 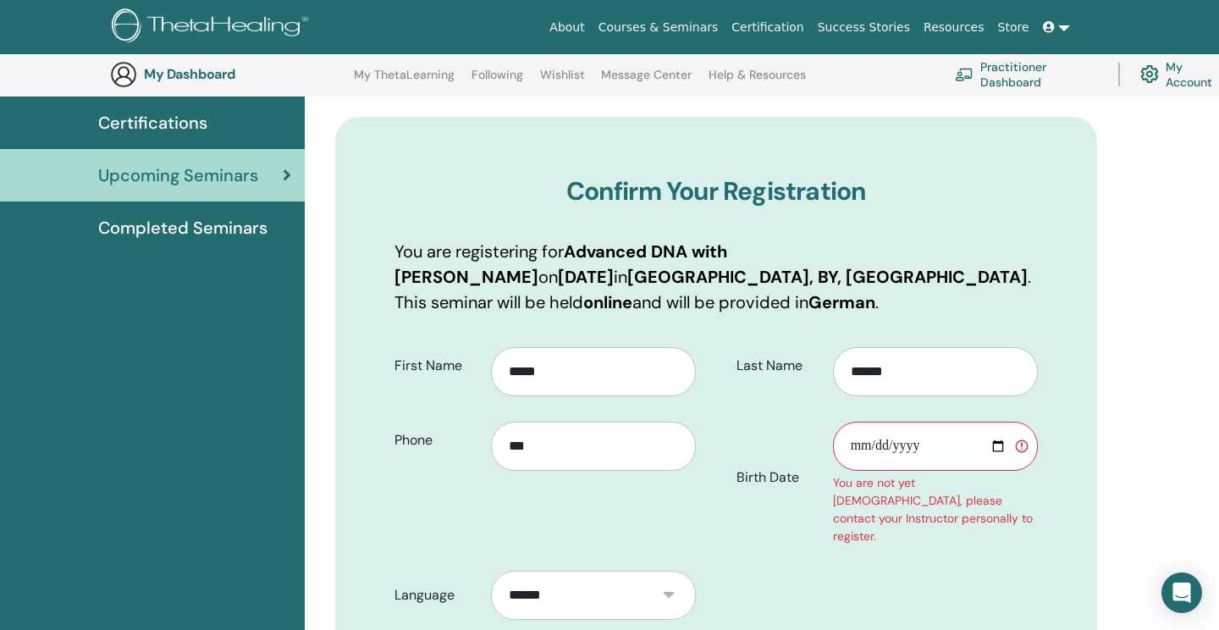 What do you see at coordinates (646, 81) in the screenshot?
I see `a: Message Center` at bounding box center [646, 81].